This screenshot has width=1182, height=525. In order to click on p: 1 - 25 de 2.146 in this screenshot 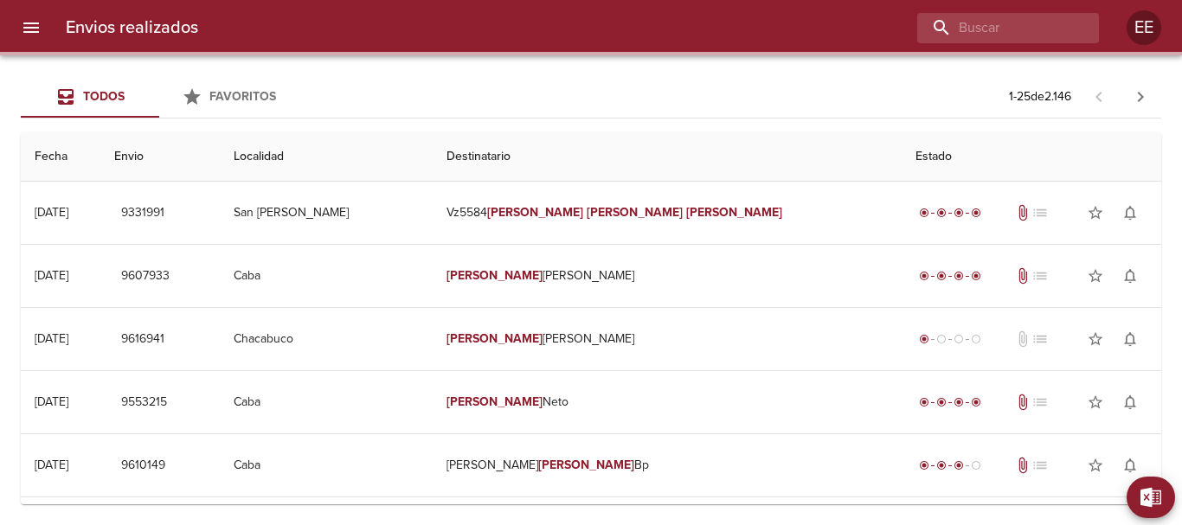, I will do `click(1040, 97)`.